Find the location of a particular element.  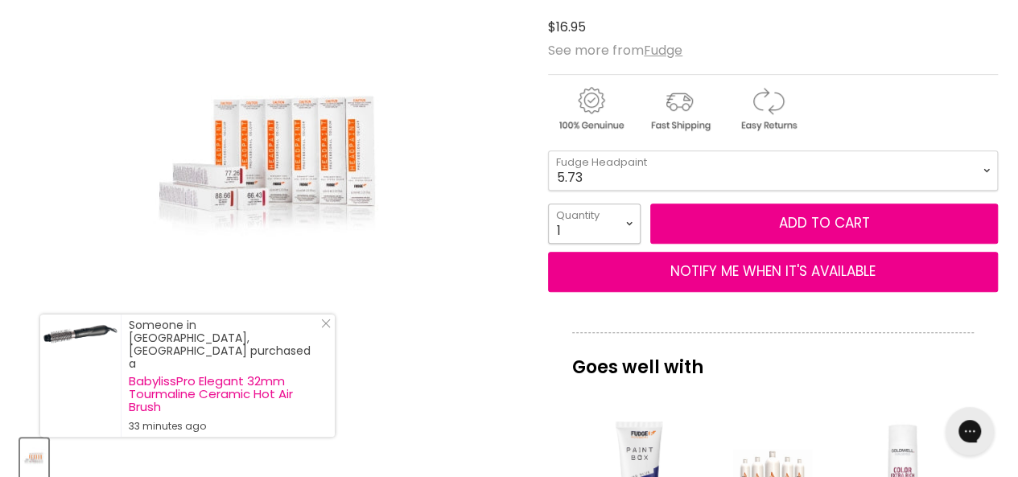

span: See more from is located at coordinates (615, 50).